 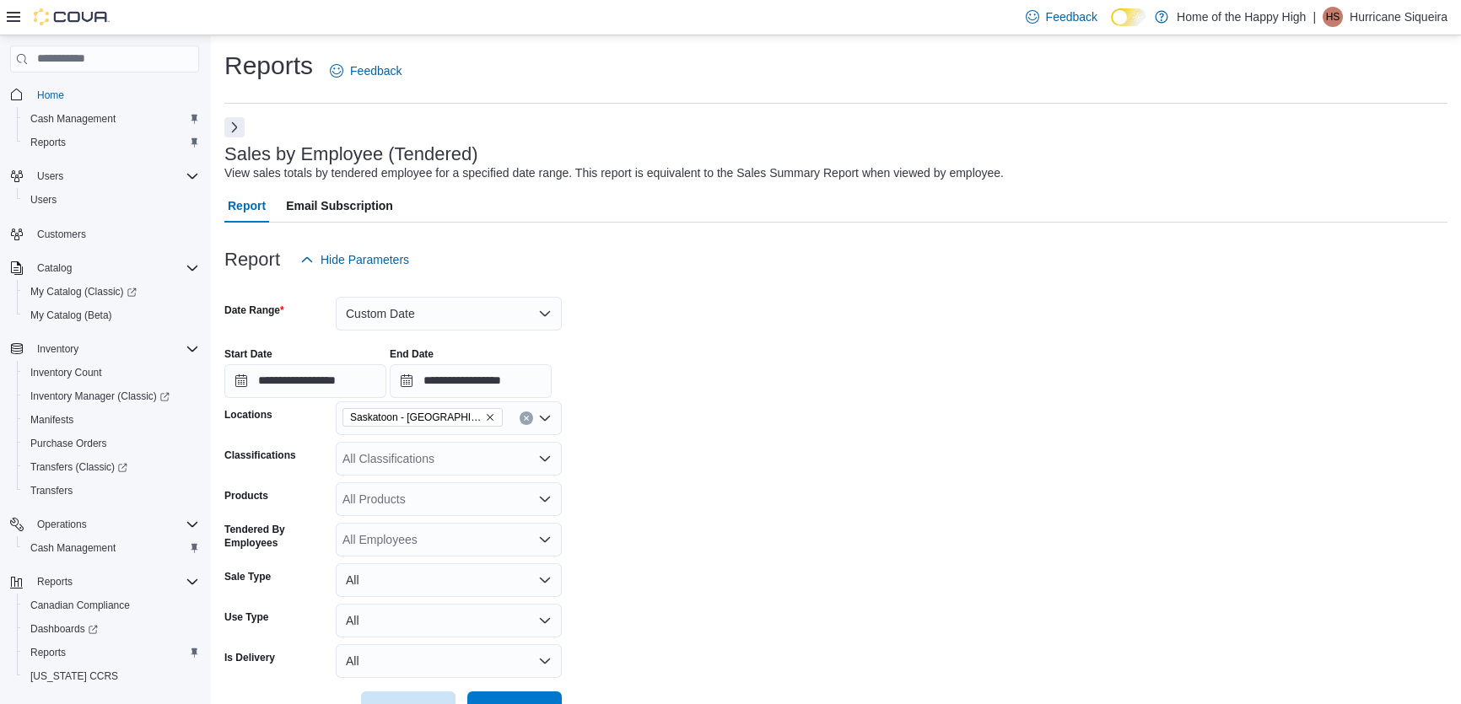 What do you see at coordinates (111, 315) in the screenshot?
I see `span: My Catalog (Beta)` at bounding box center [111, 315].